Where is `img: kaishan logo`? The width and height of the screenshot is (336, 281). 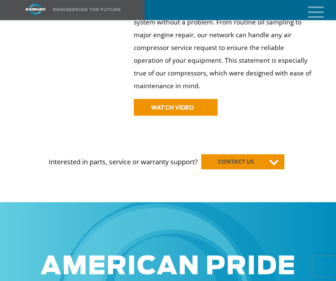
img: kaishan logo is located at coordinates (36, 9).